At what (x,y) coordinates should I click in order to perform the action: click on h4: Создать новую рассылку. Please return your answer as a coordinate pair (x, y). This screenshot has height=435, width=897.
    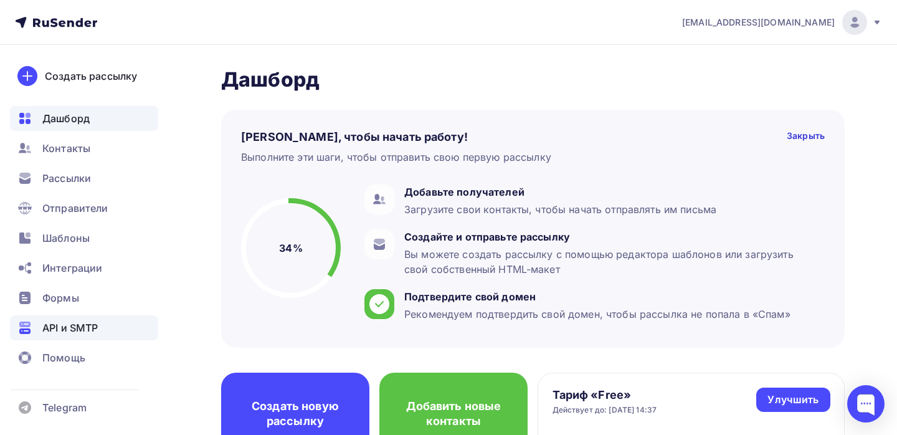
    Looking at the image, I should click on (295, 414).